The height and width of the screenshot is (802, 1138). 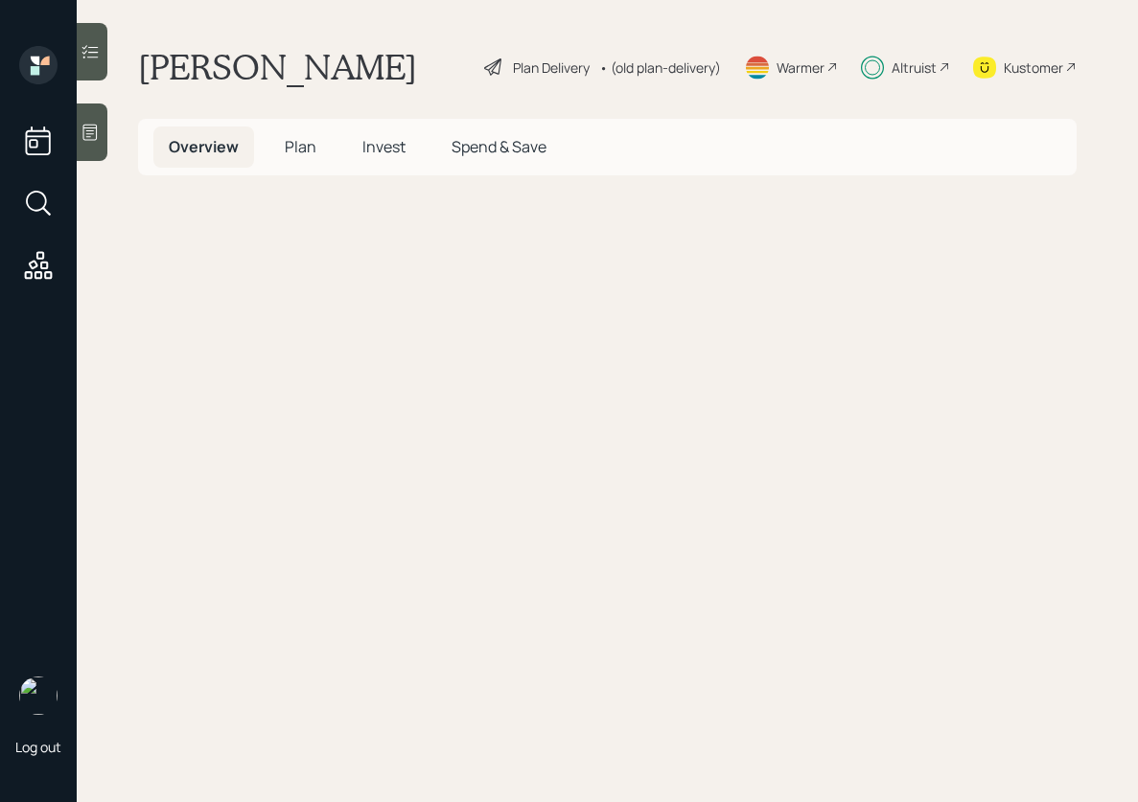 What do you see at coordinates (659, 67) in the screenshot?
I see `div: • (old plan-delivery)` at bounding box center [659, 67].